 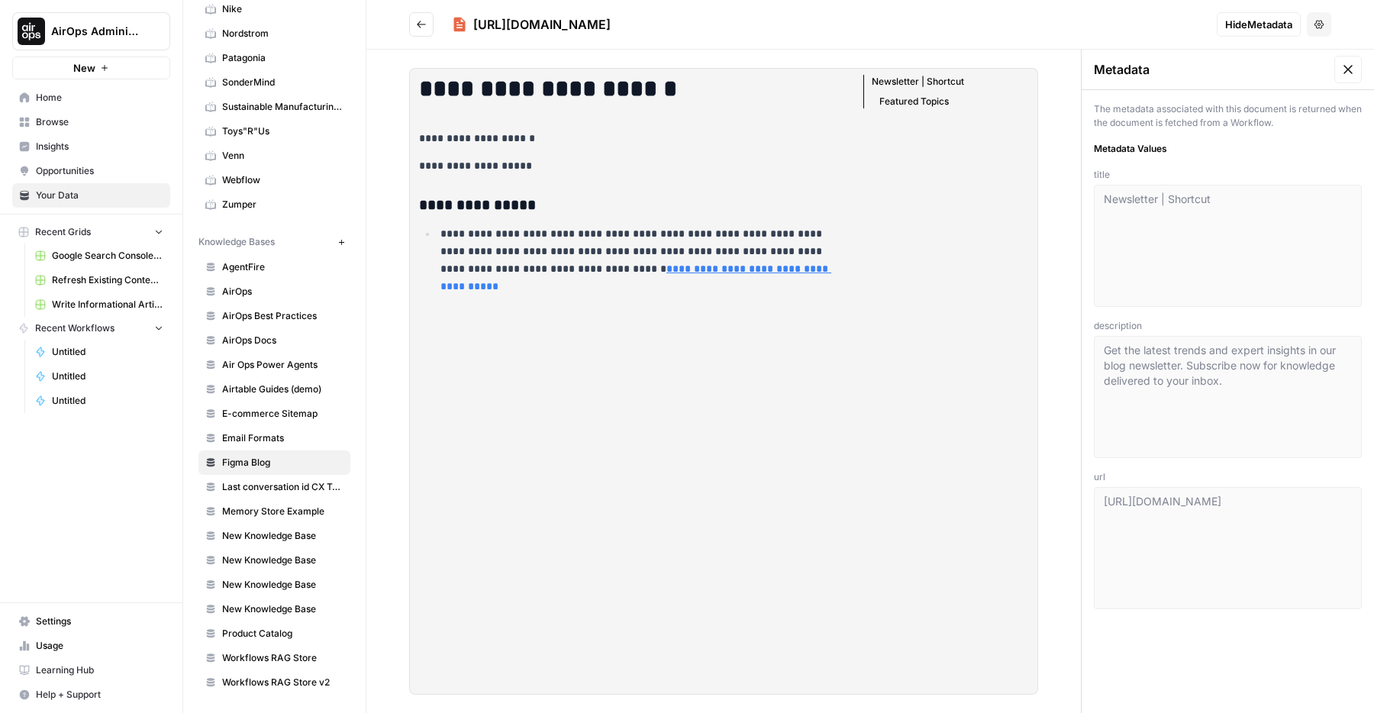 I want to click on a: AirOps Docs, so click(x=274, y=340).